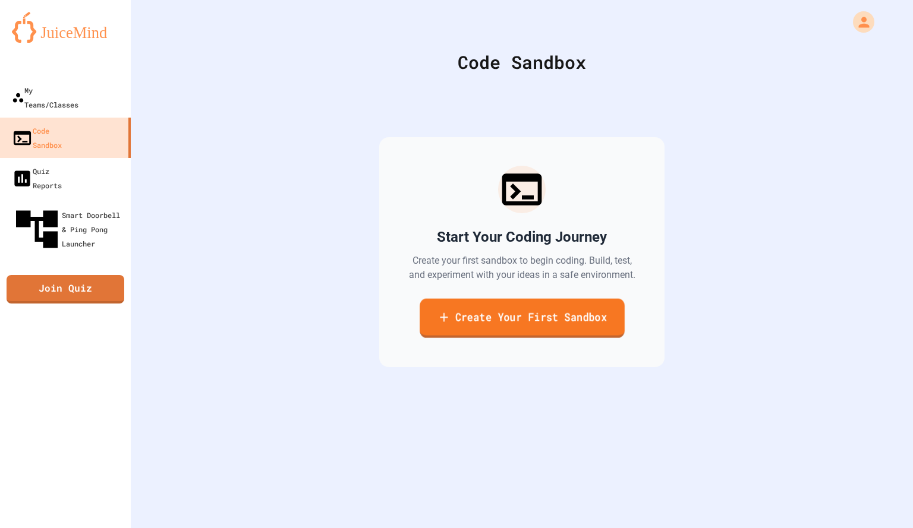 This screenshot has width=913, height=528. Describe the element at coordinates (65, 27) in the screenshot. I see `img: logo-orange.svg` at that location.